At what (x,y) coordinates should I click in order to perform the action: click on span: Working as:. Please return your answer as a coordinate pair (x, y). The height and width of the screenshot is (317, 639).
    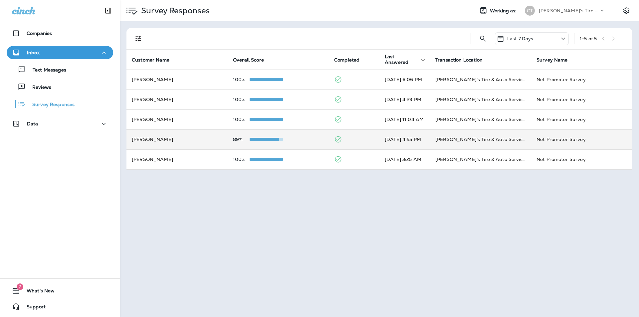
    Looking at the image, I should click on (504, 11).